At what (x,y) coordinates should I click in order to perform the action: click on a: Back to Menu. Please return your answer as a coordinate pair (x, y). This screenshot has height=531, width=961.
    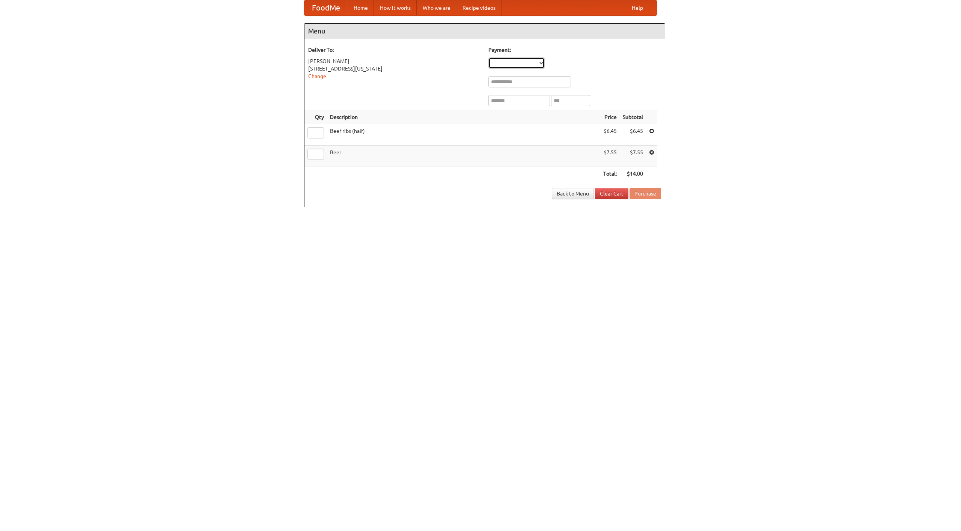
    Looking at the image, I should click on (573, 194).